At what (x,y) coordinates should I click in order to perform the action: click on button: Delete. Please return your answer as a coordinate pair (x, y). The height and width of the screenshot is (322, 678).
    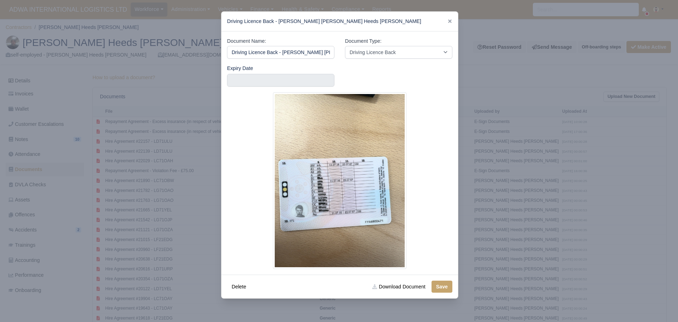
    Looking at the image, I should click on (239, 286).